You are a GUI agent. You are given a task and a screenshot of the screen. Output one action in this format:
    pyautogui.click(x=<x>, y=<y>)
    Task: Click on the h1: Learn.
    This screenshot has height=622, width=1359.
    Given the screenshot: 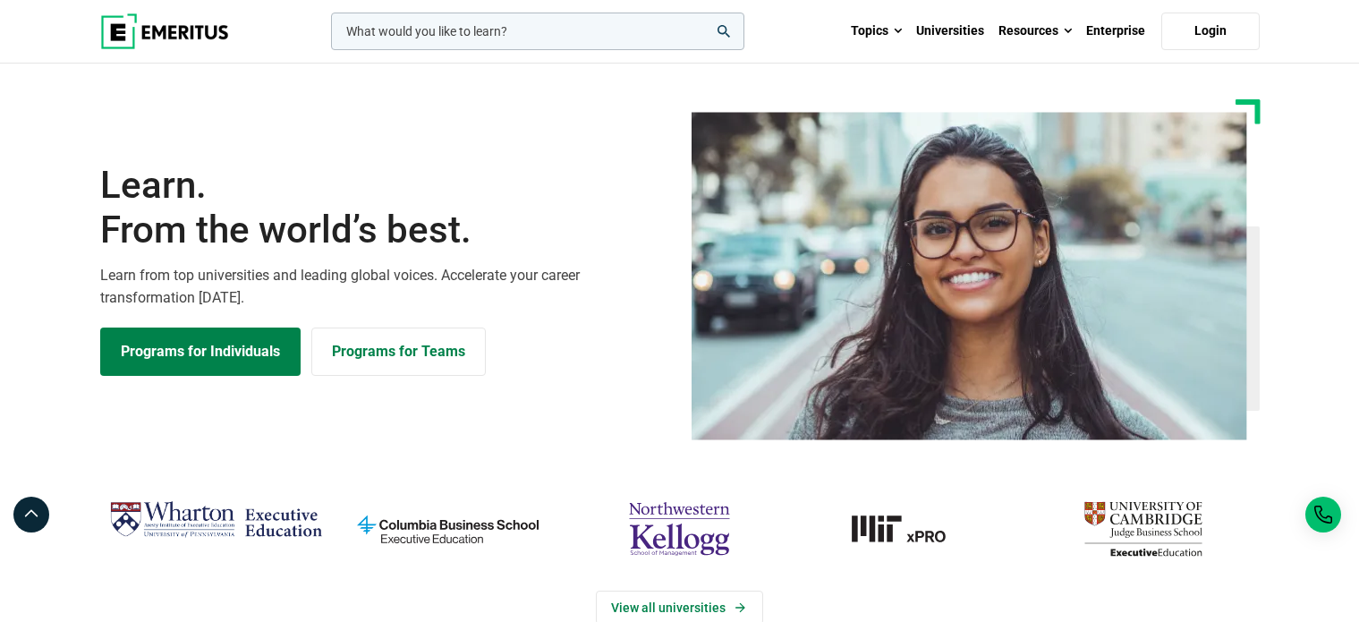 What is the action you would take?
    pyautogui.click(x=385, y=208)
    